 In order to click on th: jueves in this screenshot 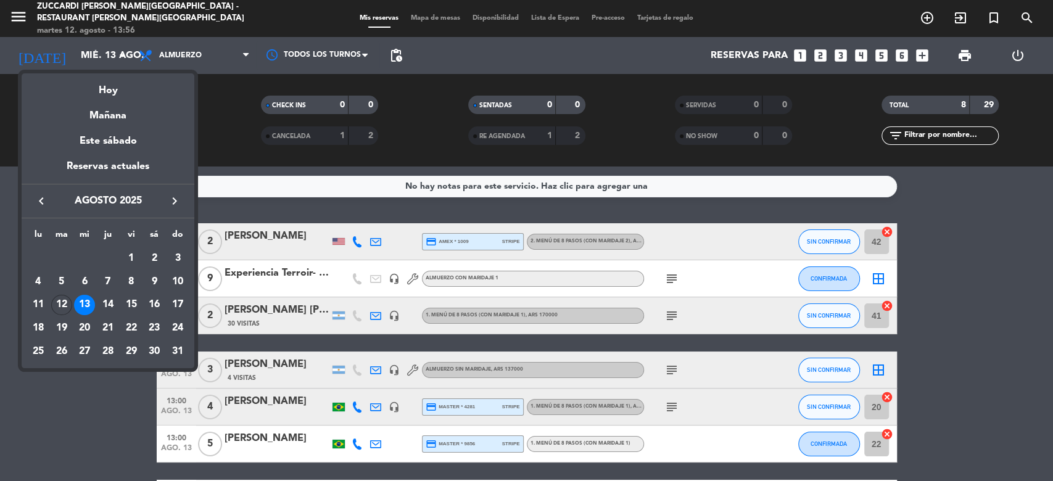, I will do `click(108, 237)`.